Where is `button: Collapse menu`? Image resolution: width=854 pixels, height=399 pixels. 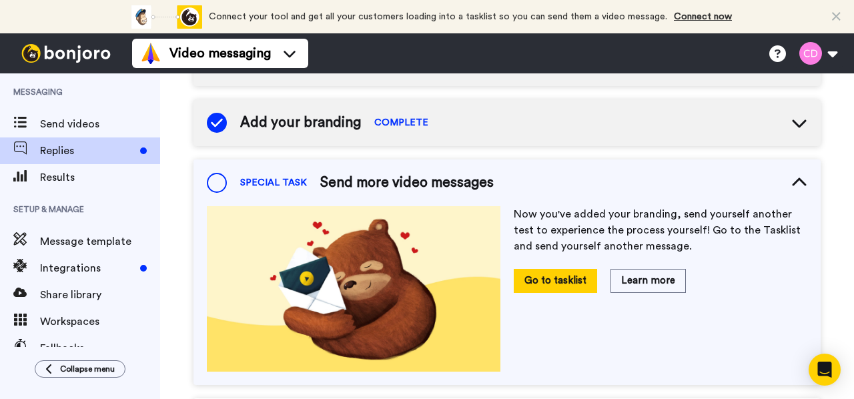 button: Collapse menu is located at coordinates (80, 369).